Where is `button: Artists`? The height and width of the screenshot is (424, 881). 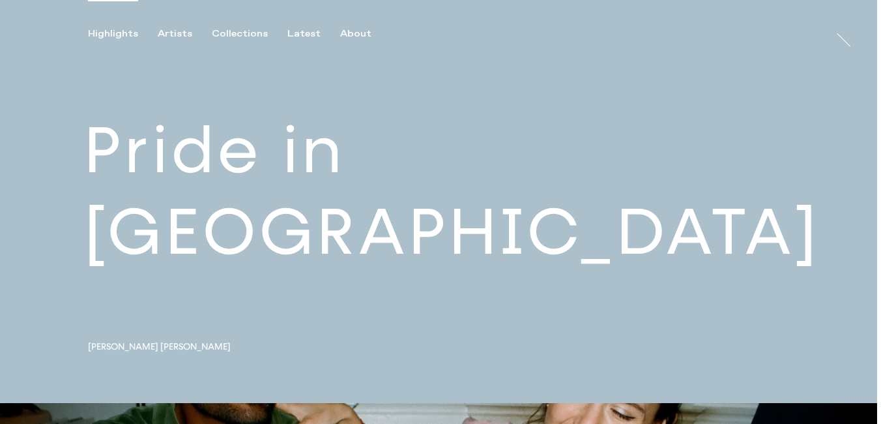
button: Artists is located at coordinates (184, 34).